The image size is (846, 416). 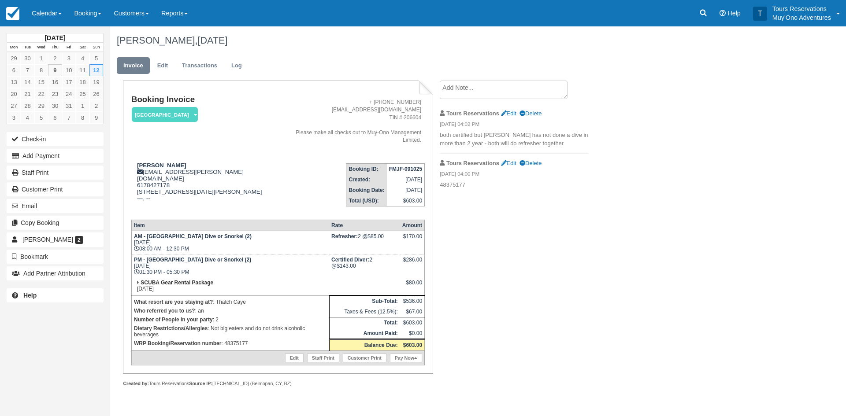 What do you see at coordinates (14, 94) in the screenshot?
I see `a: 20` at bounding box center [14, 94].